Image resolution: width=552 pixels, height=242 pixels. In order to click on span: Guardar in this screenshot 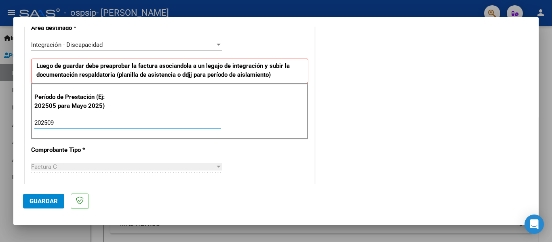, I will do `click(44, 201)`.